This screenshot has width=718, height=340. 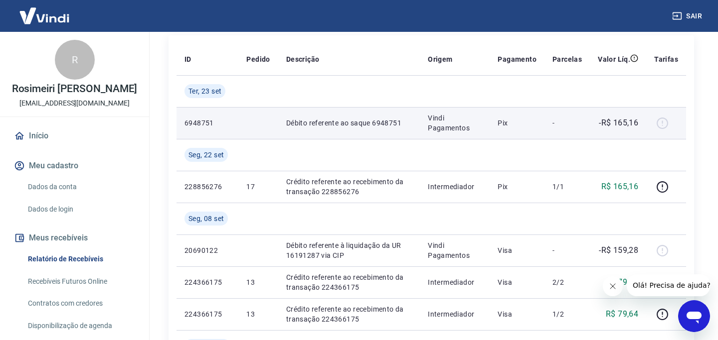 I want to click on p: 20690122, so click(x=207, y=251).